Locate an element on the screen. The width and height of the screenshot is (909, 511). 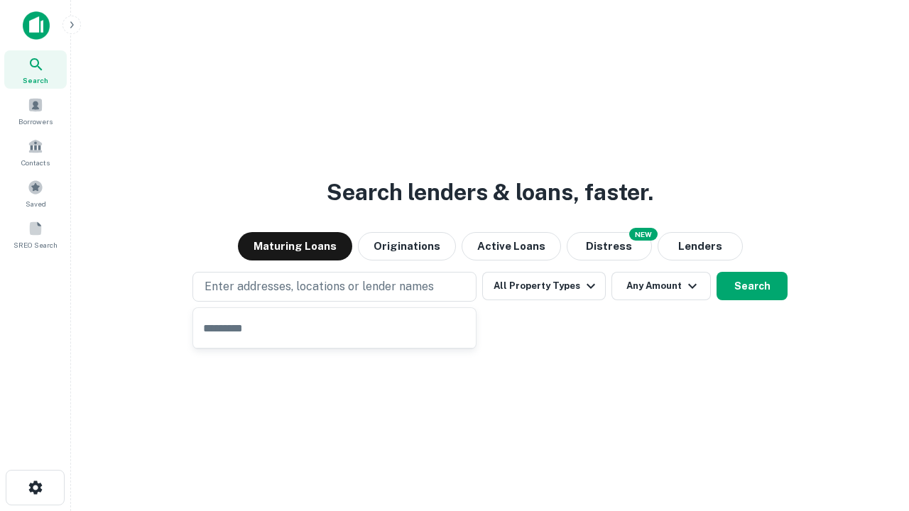
button: Search distressed loans with lien and other non-mortgage details. is located at coordinates (609, 246).